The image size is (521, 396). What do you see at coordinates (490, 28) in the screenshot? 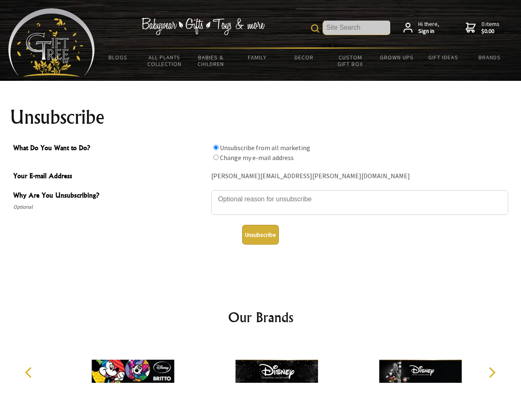
I see `span: 0 items` at bounding box center [490, 28].